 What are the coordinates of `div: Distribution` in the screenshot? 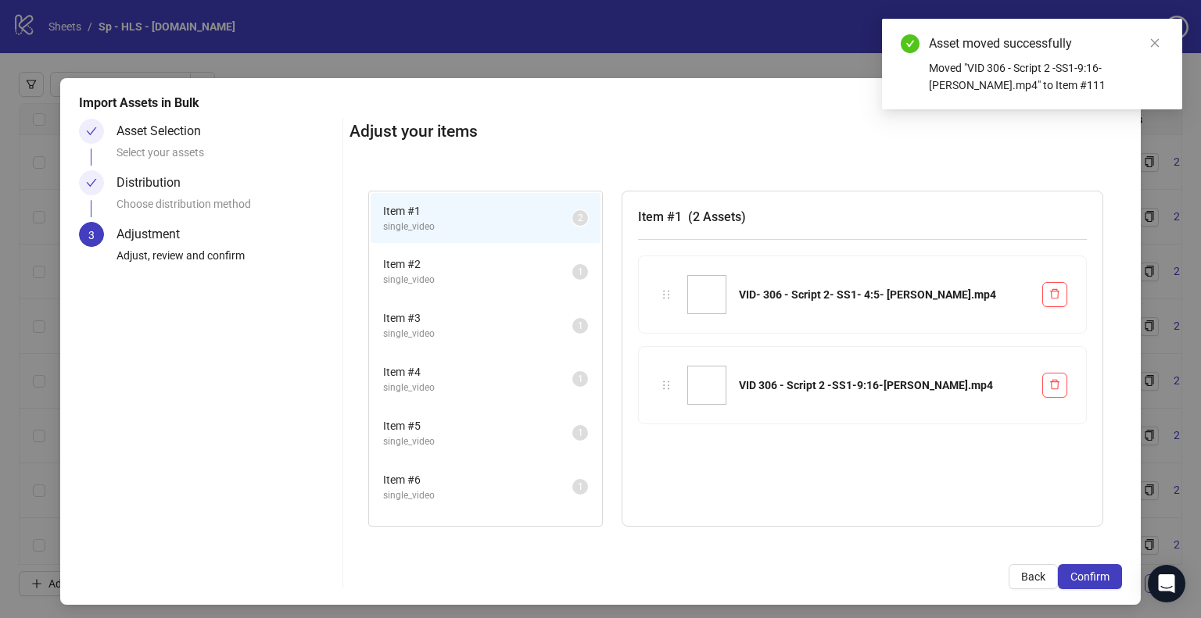 It's located at (155, 183).